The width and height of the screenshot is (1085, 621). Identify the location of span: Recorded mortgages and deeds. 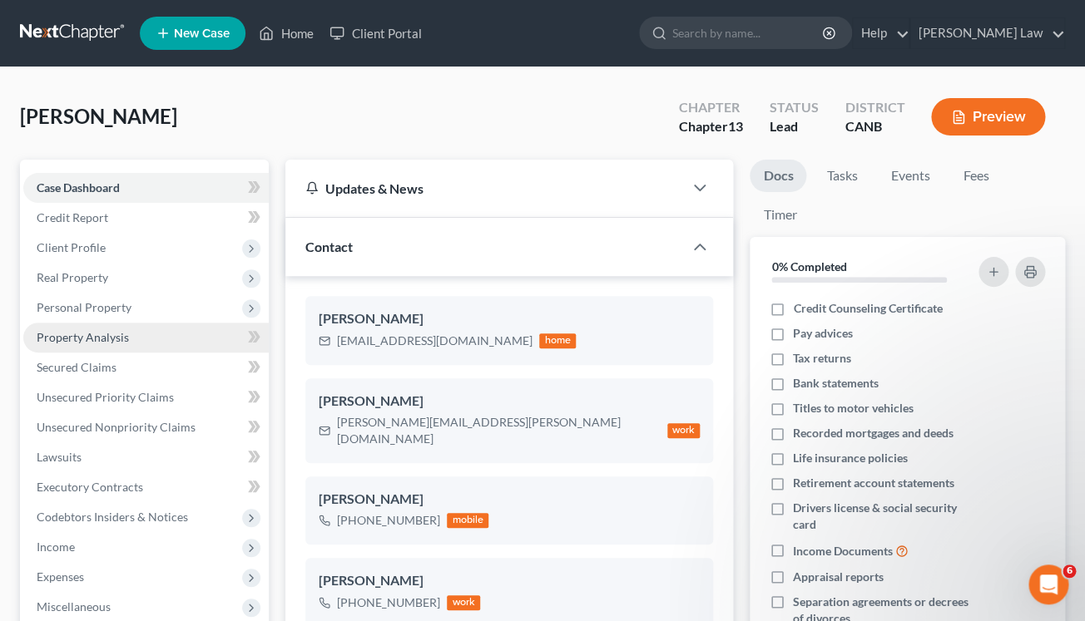
(873, 433).